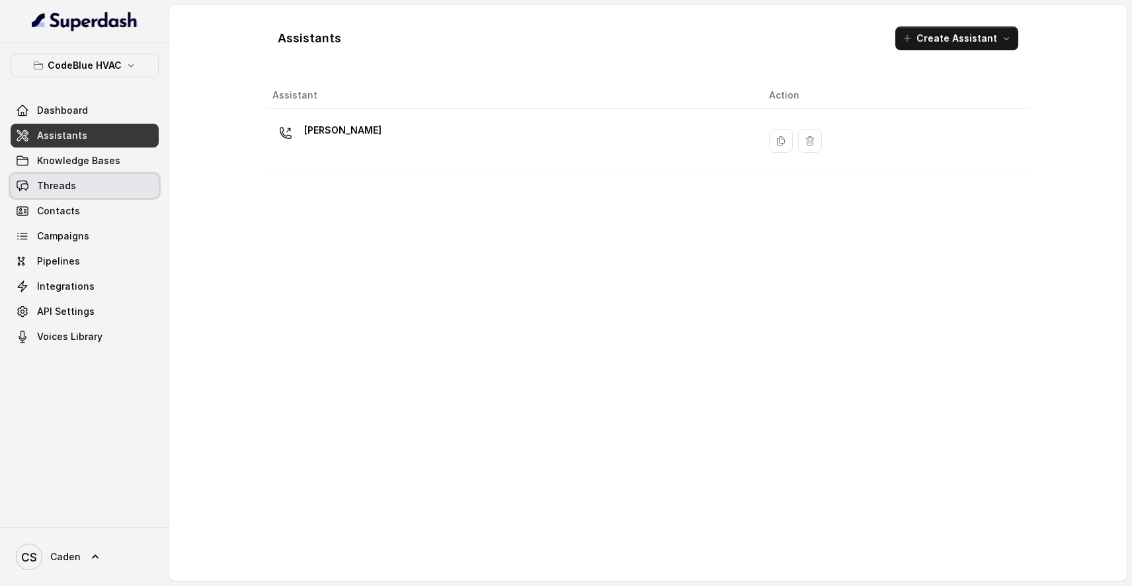  What do you see at coordinates (58, 261) in the screenshot?
I see `span: Pipelines` at bounding box center [58, 261].